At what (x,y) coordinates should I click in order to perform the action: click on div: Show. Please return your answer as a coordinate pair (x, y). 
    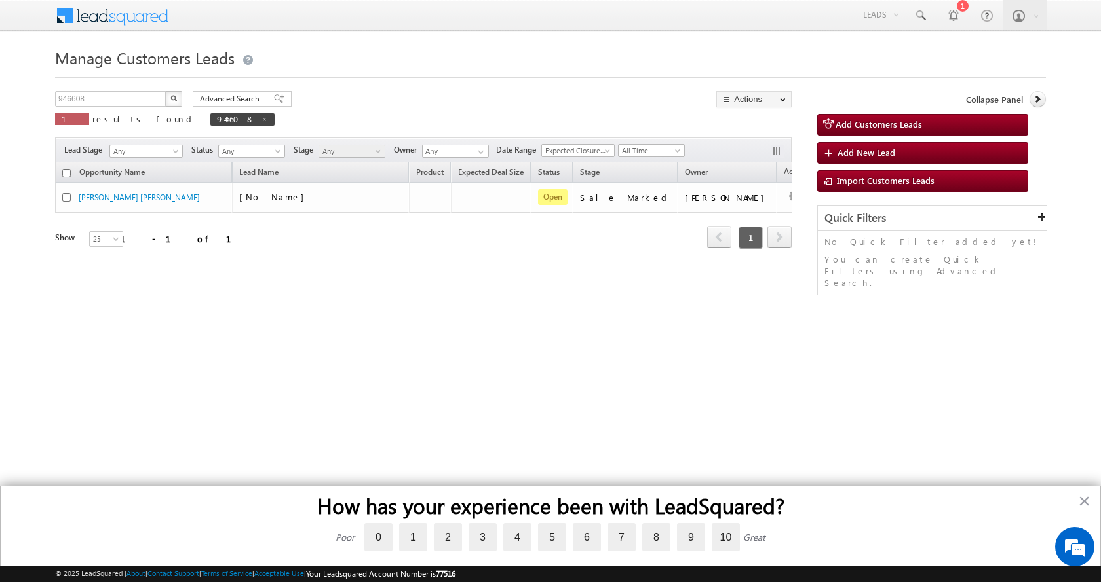
    Looking at the image, I should click on (67, 238).